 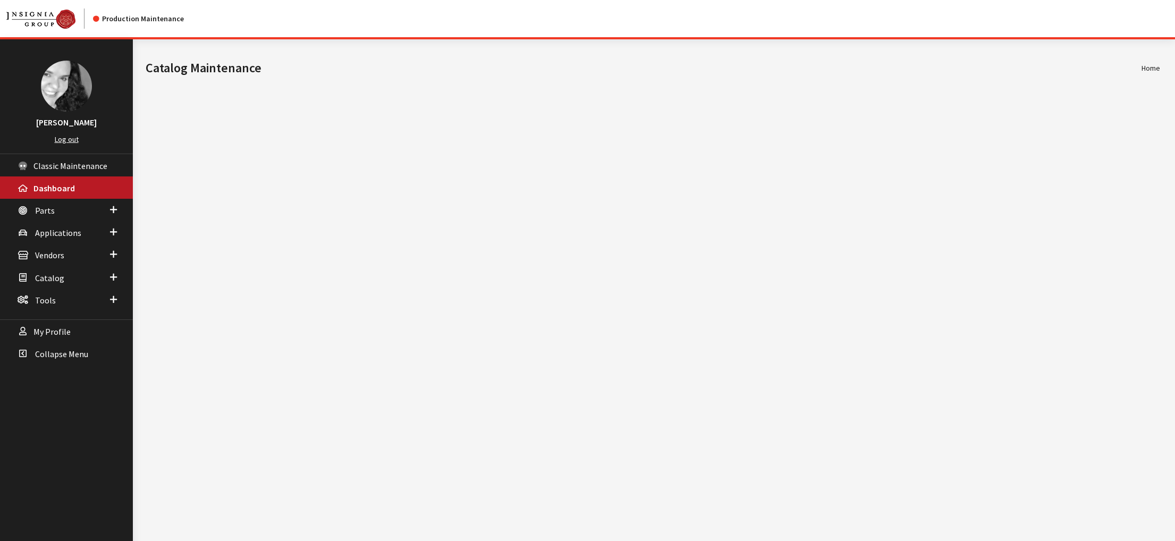 I want to click on a: Insignia Group logo, so click(x=49, y=19).